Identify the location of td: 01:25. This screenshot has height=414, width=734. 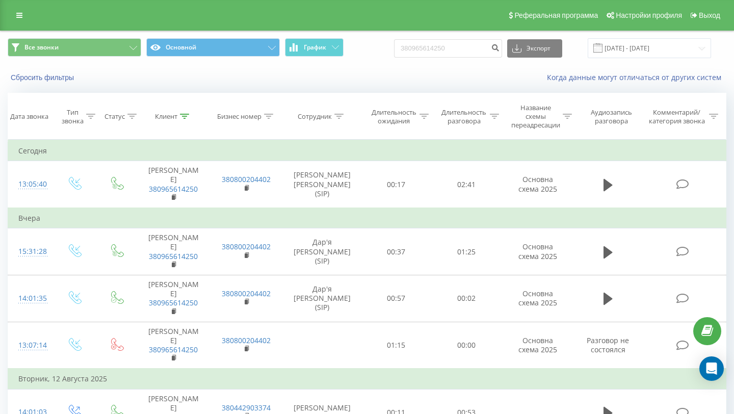
(467, 252).